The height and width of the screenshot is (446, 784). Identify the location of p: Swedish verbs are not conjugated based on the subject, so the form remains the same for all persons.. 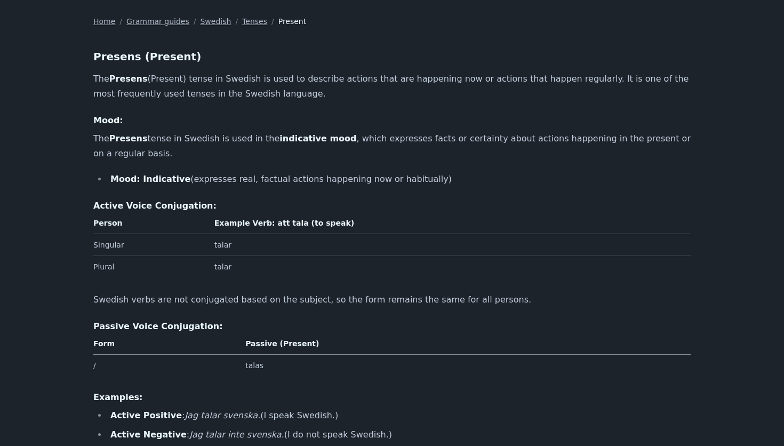
(392, 300).